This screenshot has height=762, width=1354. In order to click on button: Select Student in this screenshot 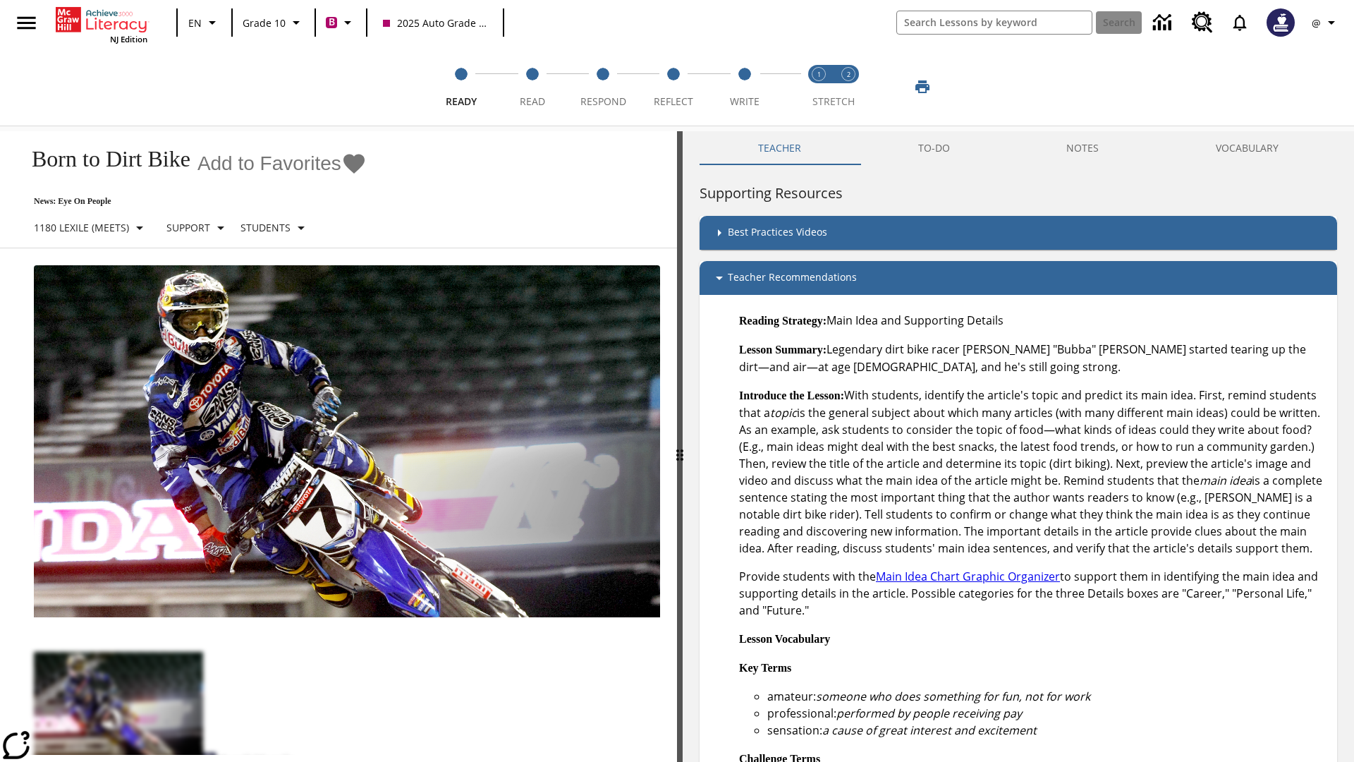, I will do `click(275, 228)`.